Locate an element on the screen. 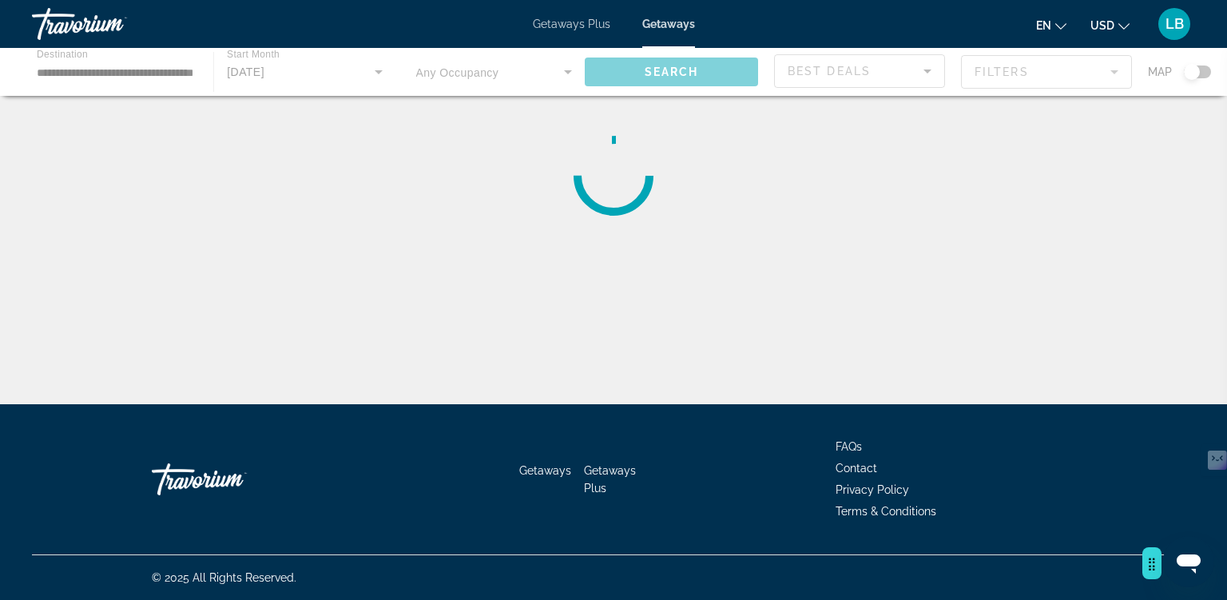 This screenshot has height=600, width=1227. span: Privacy Policy is located at coordinates (872, 490).